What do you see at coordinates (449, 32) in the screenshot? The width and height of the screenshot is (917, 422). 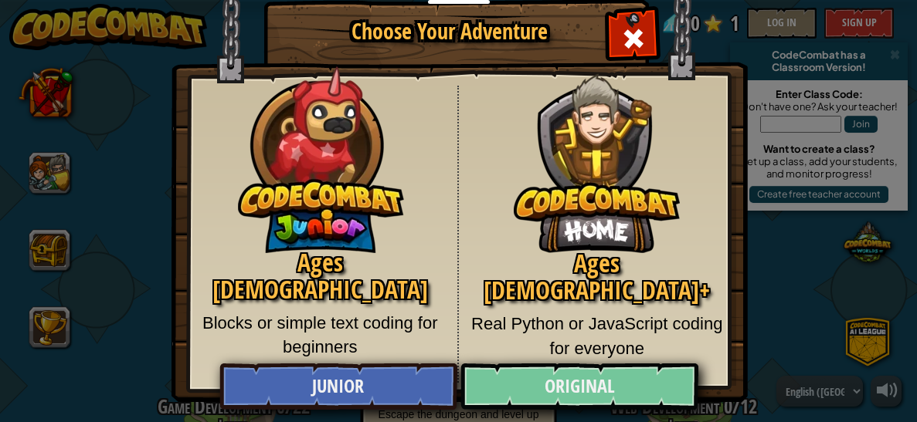 I see `h1: Choose Your Adventure` at bounding box center [449, 32].